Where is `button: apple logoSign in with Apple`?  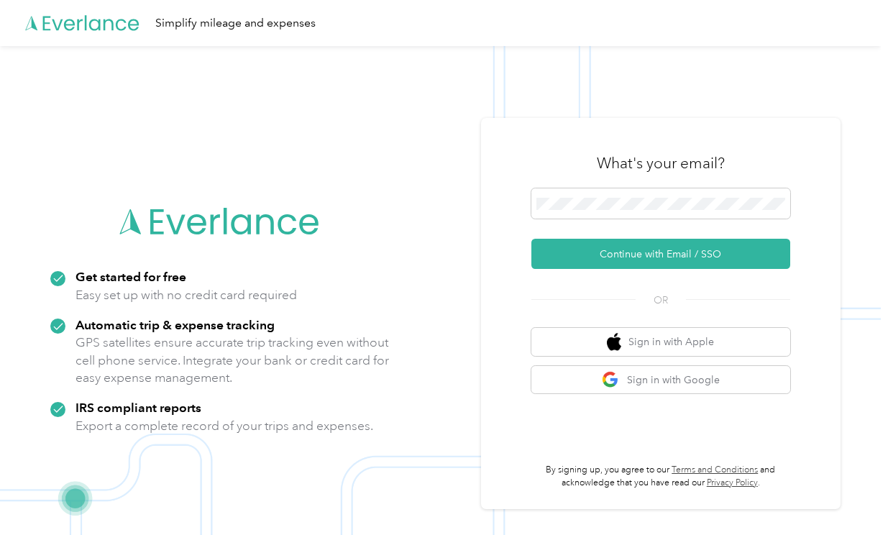 button: apple logoSign in with Apple is located at coordinates (661, 341).